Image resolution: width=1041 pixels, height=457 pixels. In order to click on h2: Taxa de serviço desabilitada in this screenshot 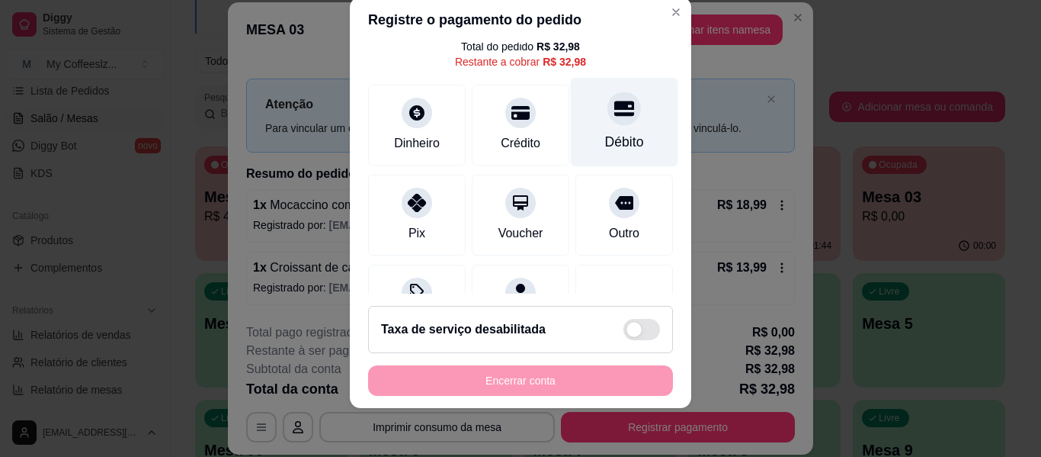, I will do `click(464, 329)`.